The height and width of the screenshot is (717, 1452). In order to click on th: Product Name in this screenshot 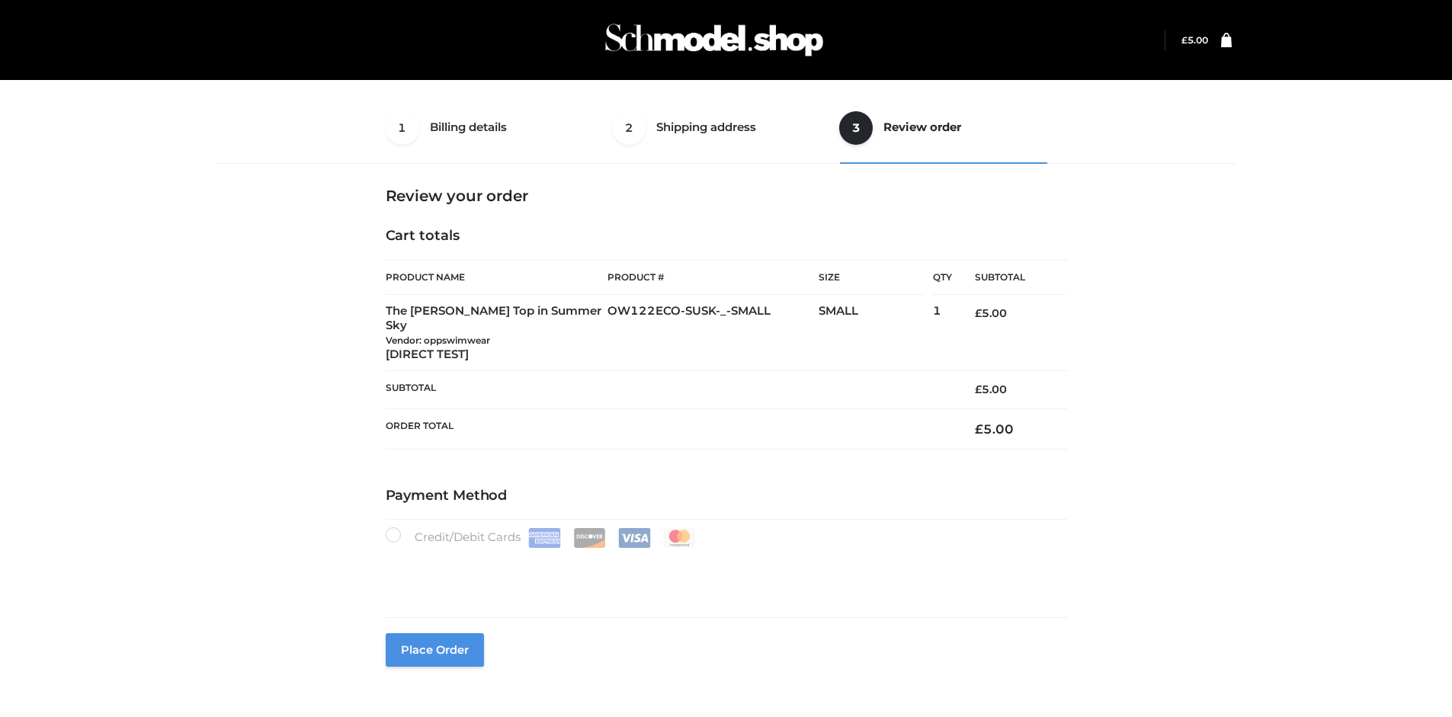, I will do `click(497, 277)`.